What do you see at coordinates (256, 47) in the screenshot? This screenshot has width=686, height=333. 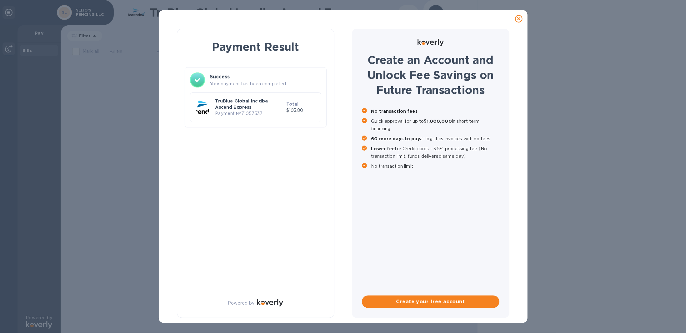 I see `h1: Payment Result` at bounding box center [256, 47].